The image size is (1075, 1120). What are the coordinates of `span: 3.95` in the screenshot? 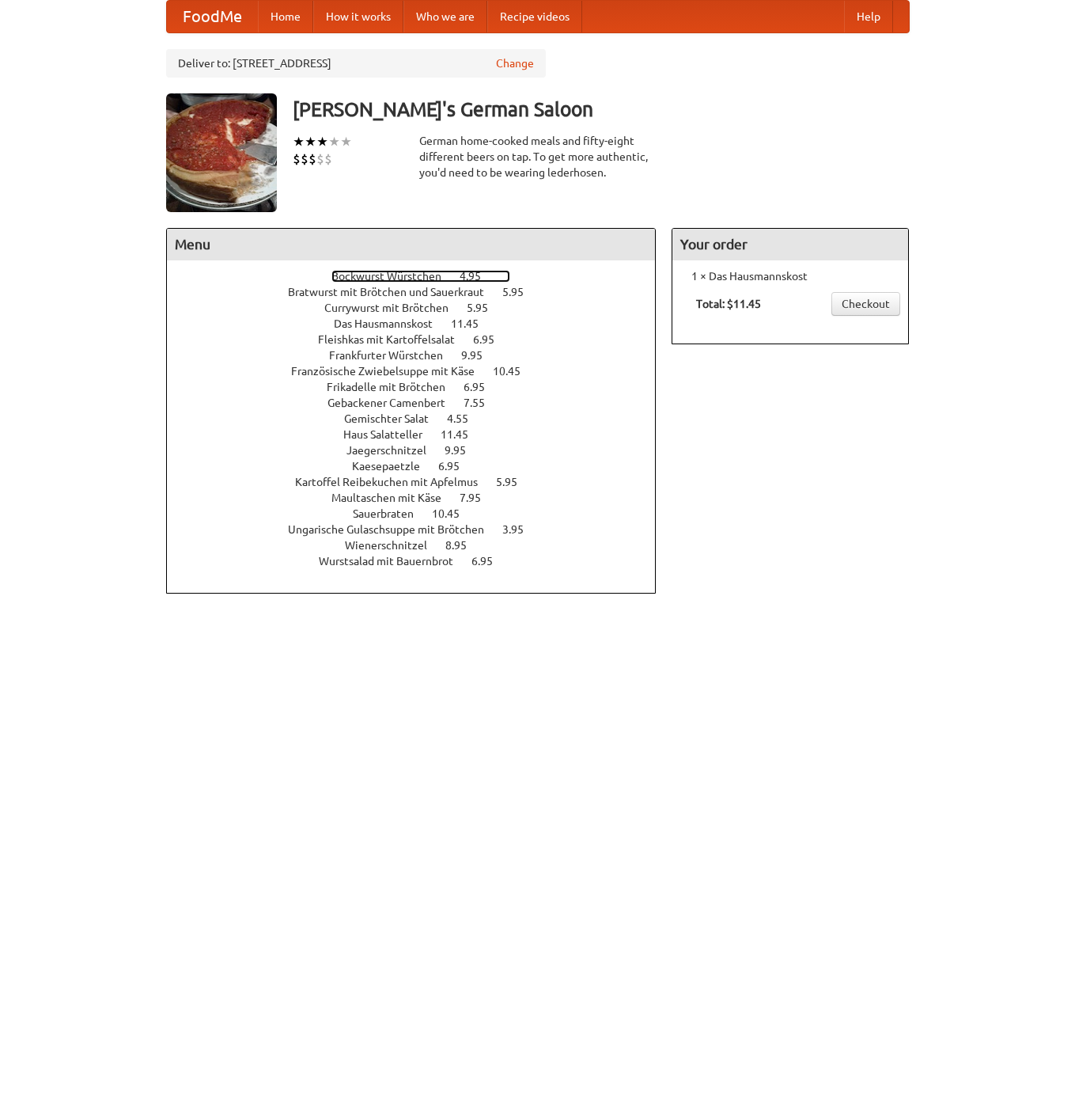 It's located at (520, 529).